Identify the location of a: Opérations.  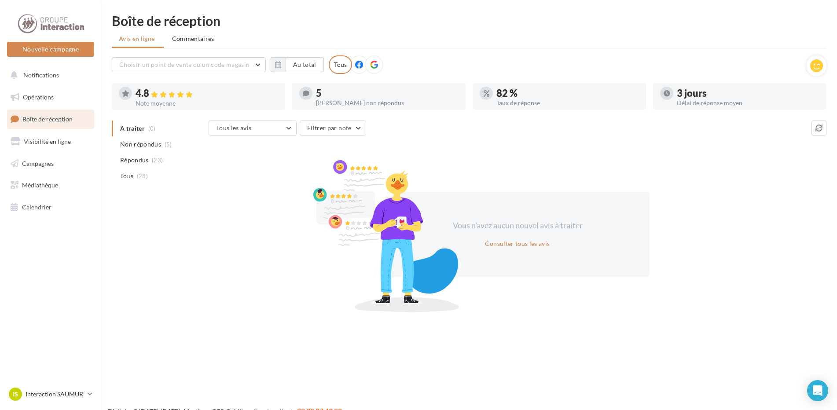
(51, 97).